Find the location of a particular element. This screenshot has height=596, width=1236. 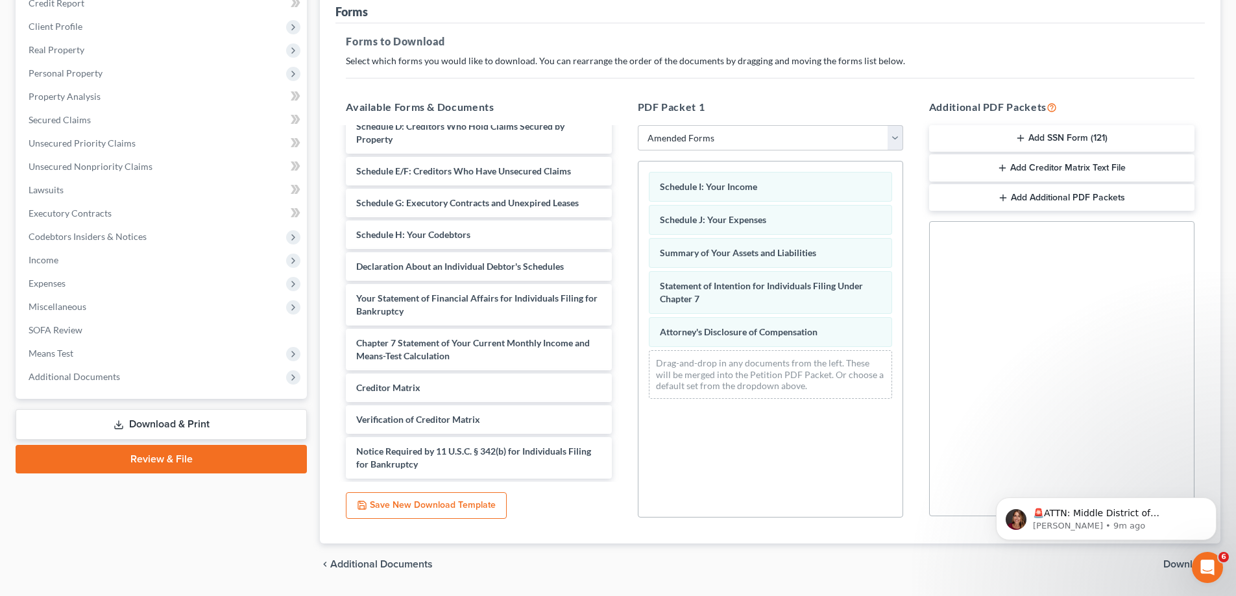

span: Unsecured Priority Claims is located at coordinates (82, 143).